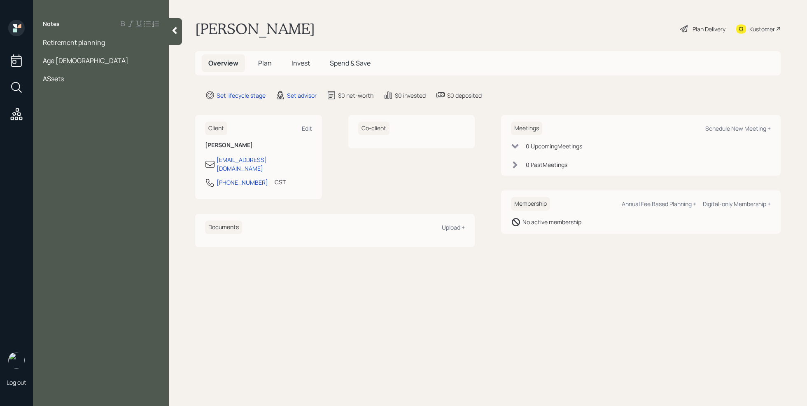  I want to click on span: Invest, so click(301, 63).